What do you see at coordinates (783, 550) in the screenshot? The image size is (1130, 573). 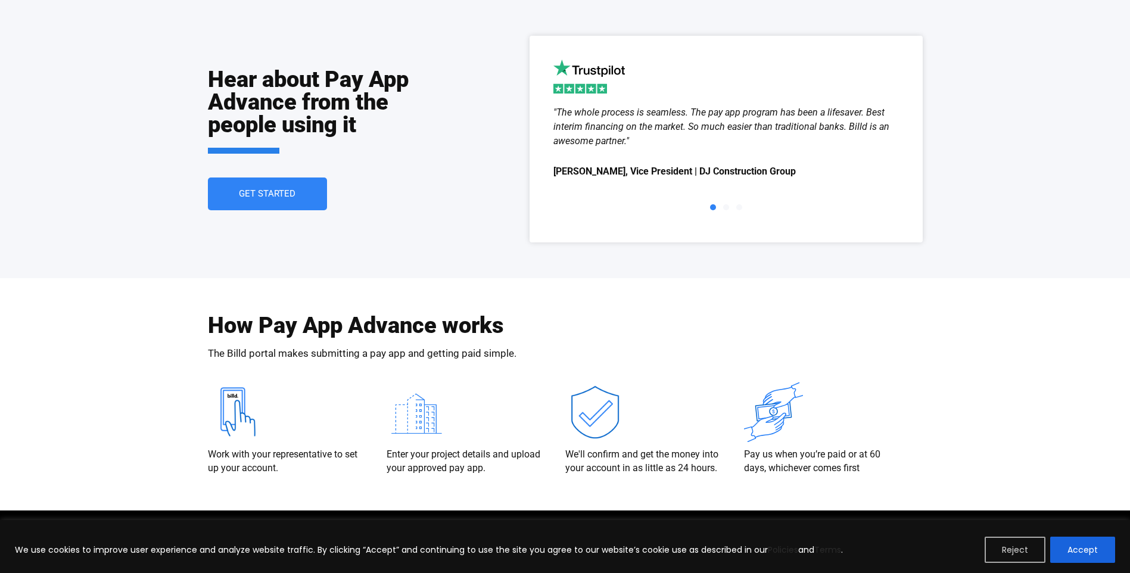 I see `a: Policies` at bounding box center [783, 550].